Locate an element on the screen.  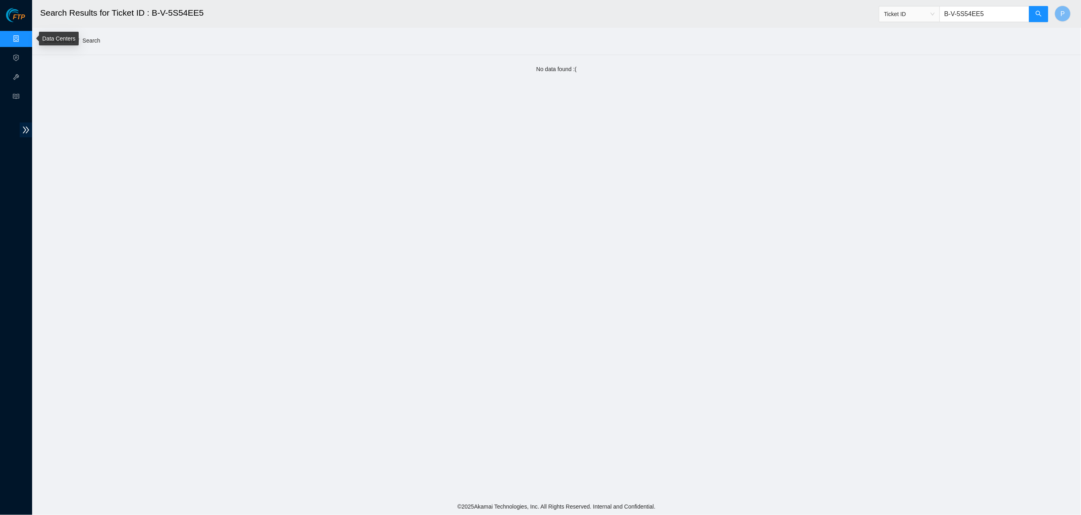
span: Ticket ID is located at coordinates (910, 14).